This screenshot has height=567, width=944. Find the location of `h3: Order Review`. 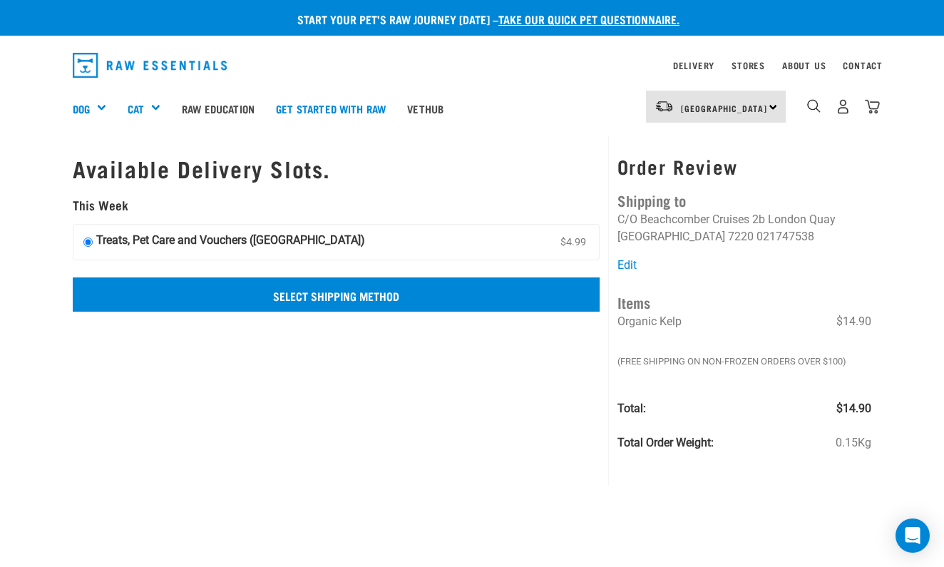

h3: Order Review is located at coordinates (744, 166).